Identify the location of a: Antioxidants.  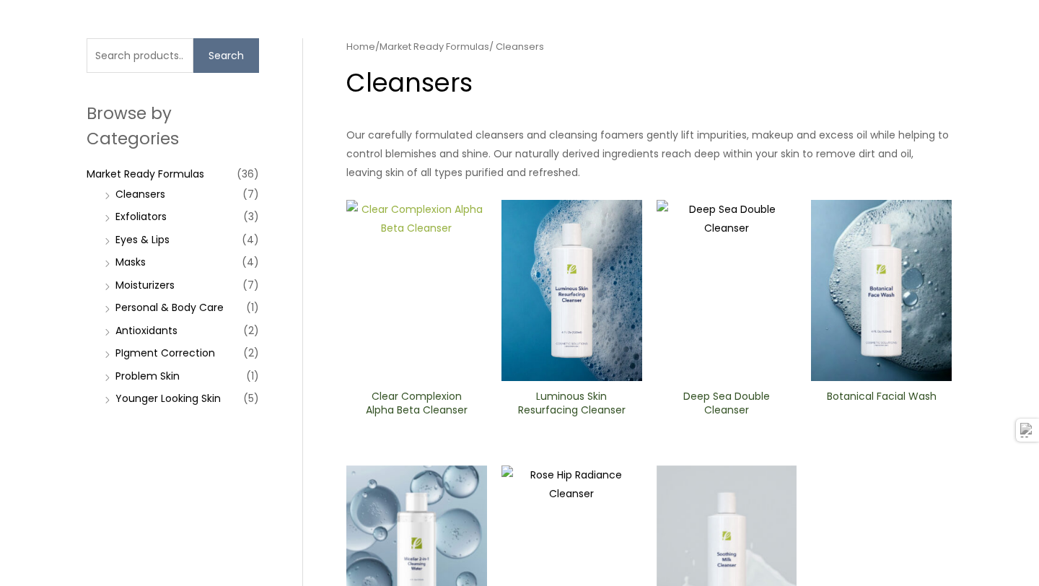
(147, 331).